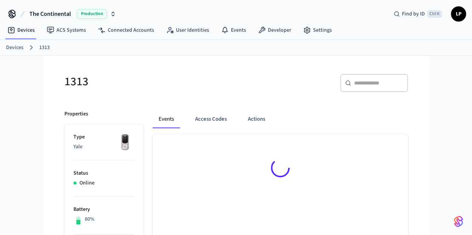 This screenshot has height=235, width=472. What do you see at coordinates (87, 183) in the screenshot?
I see `p: Online` at bounding box center [87, 183].